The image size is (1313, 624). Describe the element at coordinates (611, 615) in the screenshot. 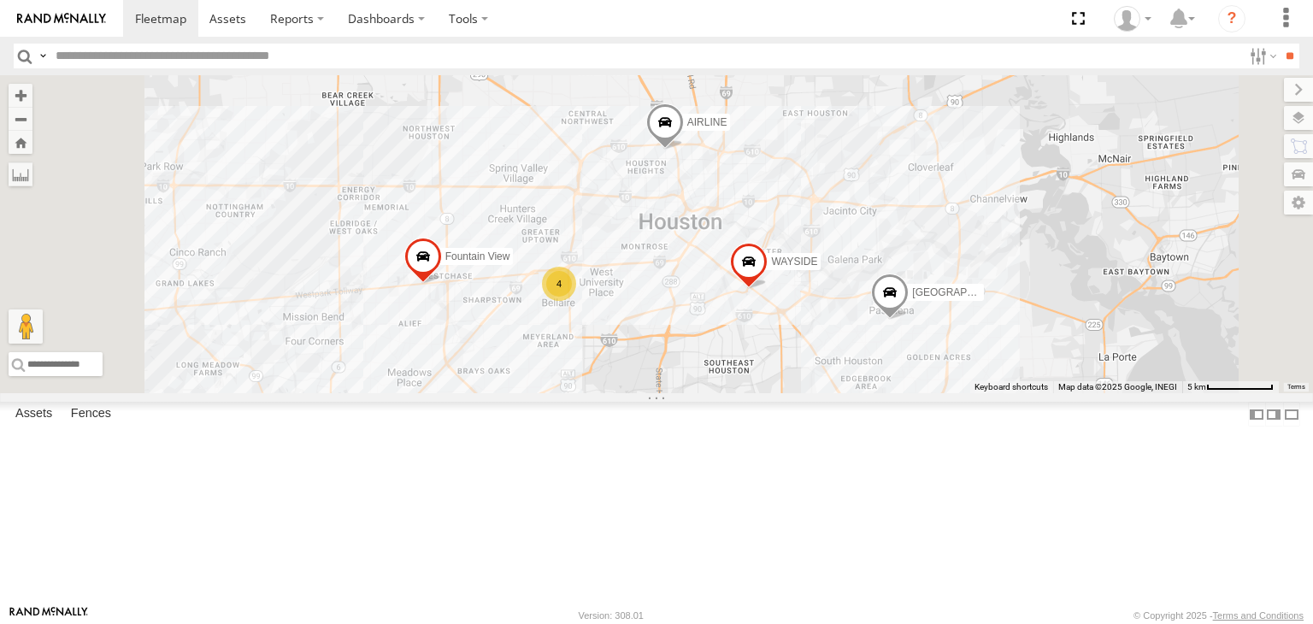

I see `div: Version: 308.01` at that location.